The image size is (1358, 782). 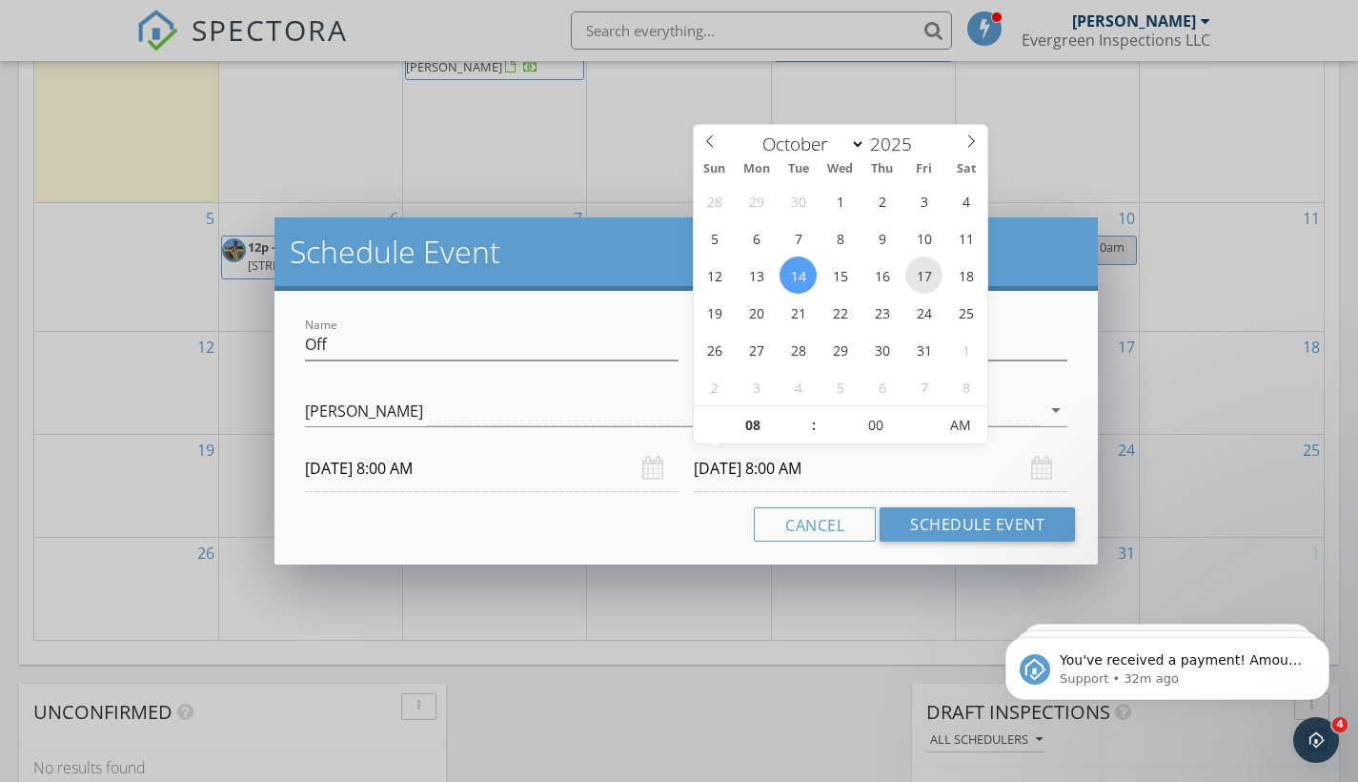 What do you see at coordinates (756, 237) in the screenshot?
I see `span: October 6, 2025` at bounding box center [756, 237].